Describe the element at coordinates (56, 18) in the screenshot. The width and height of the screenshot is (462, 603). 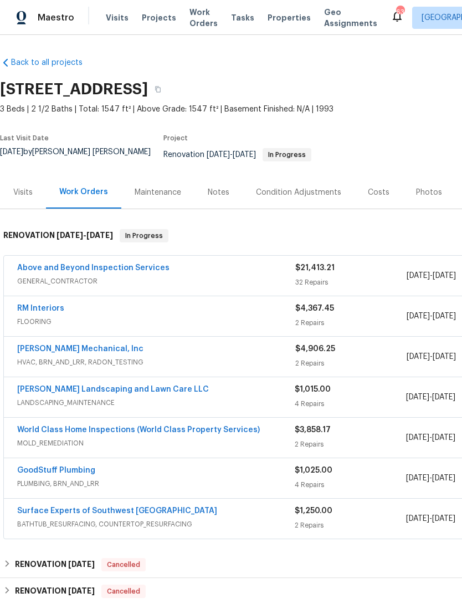
I see `span: Maestro` at that location.